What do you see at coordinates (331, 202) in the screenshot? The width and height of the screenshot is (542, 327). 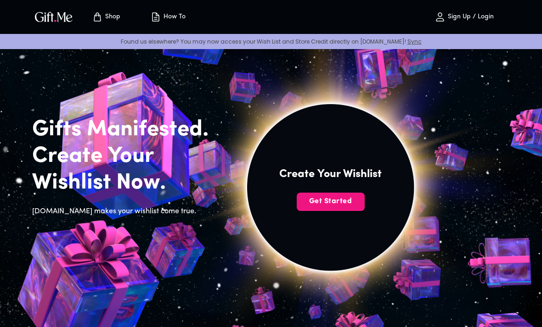 I see `button: Get Started` at bounding box center [331, 202].